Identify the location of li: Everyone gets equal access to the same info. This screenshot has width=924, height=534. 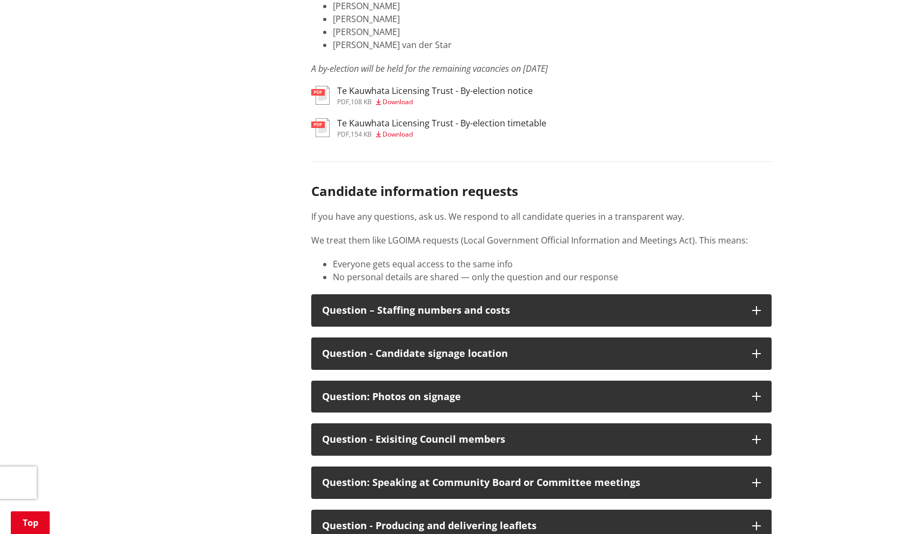
(552, 264).